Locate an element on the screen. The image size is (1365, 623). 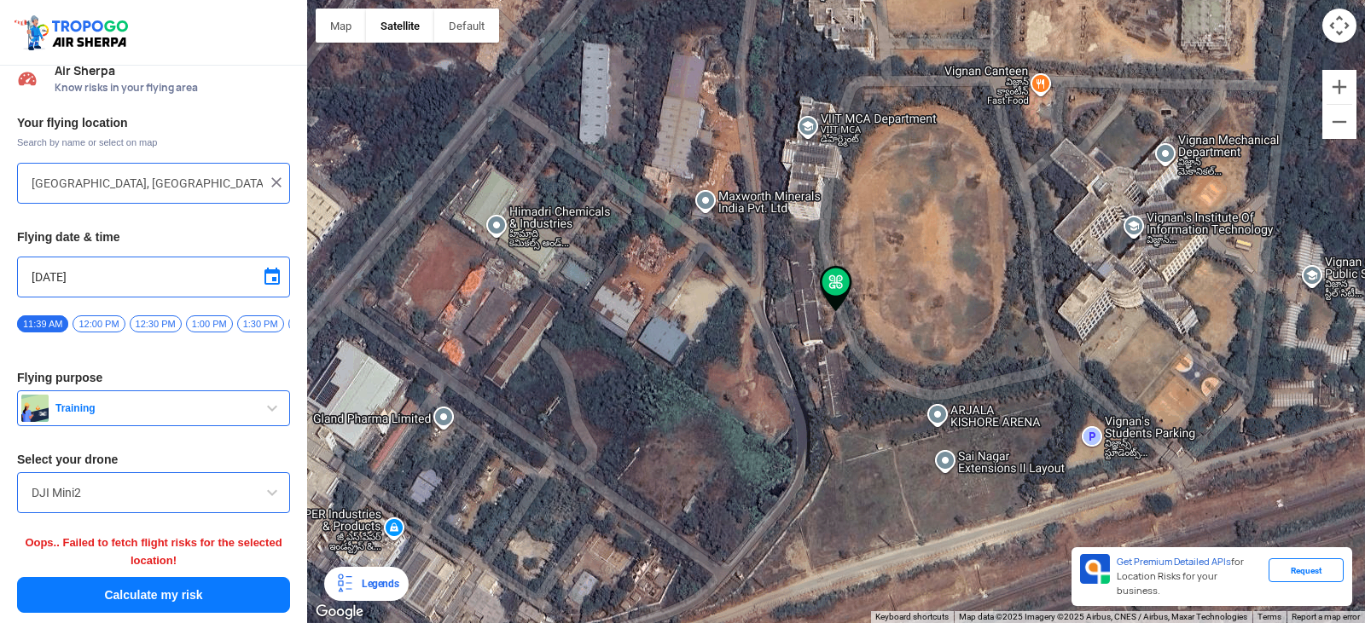
button: Calculate my risk is located at coordinates (154, 595).